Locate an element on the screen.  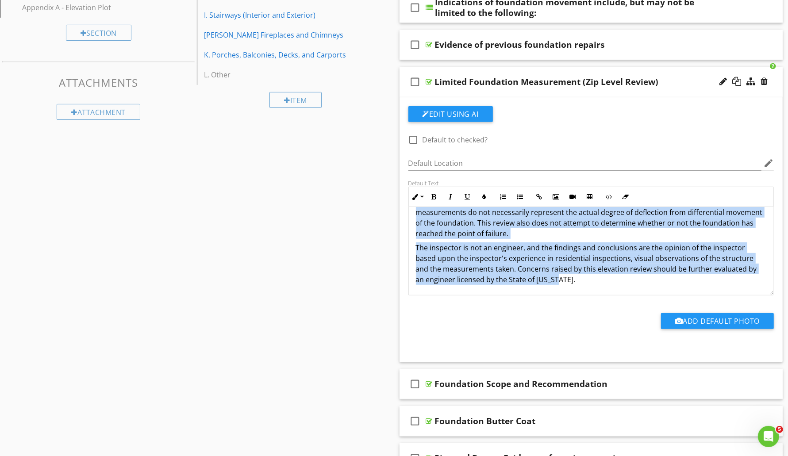
button: Inline Style is located at coordinates (417, 197).